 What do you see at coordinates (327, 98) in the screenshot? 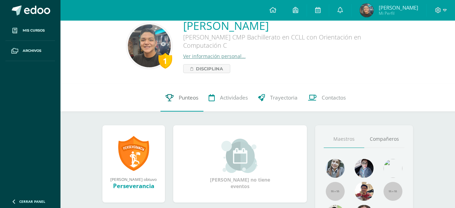
I see `a: Contactos` at bounding box center [327, 98].